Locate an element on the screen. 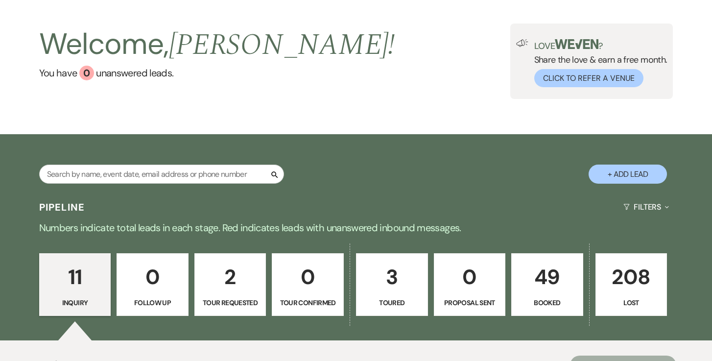 The image size is (712, 361). p: 49 is located at coordinates (547, 277).